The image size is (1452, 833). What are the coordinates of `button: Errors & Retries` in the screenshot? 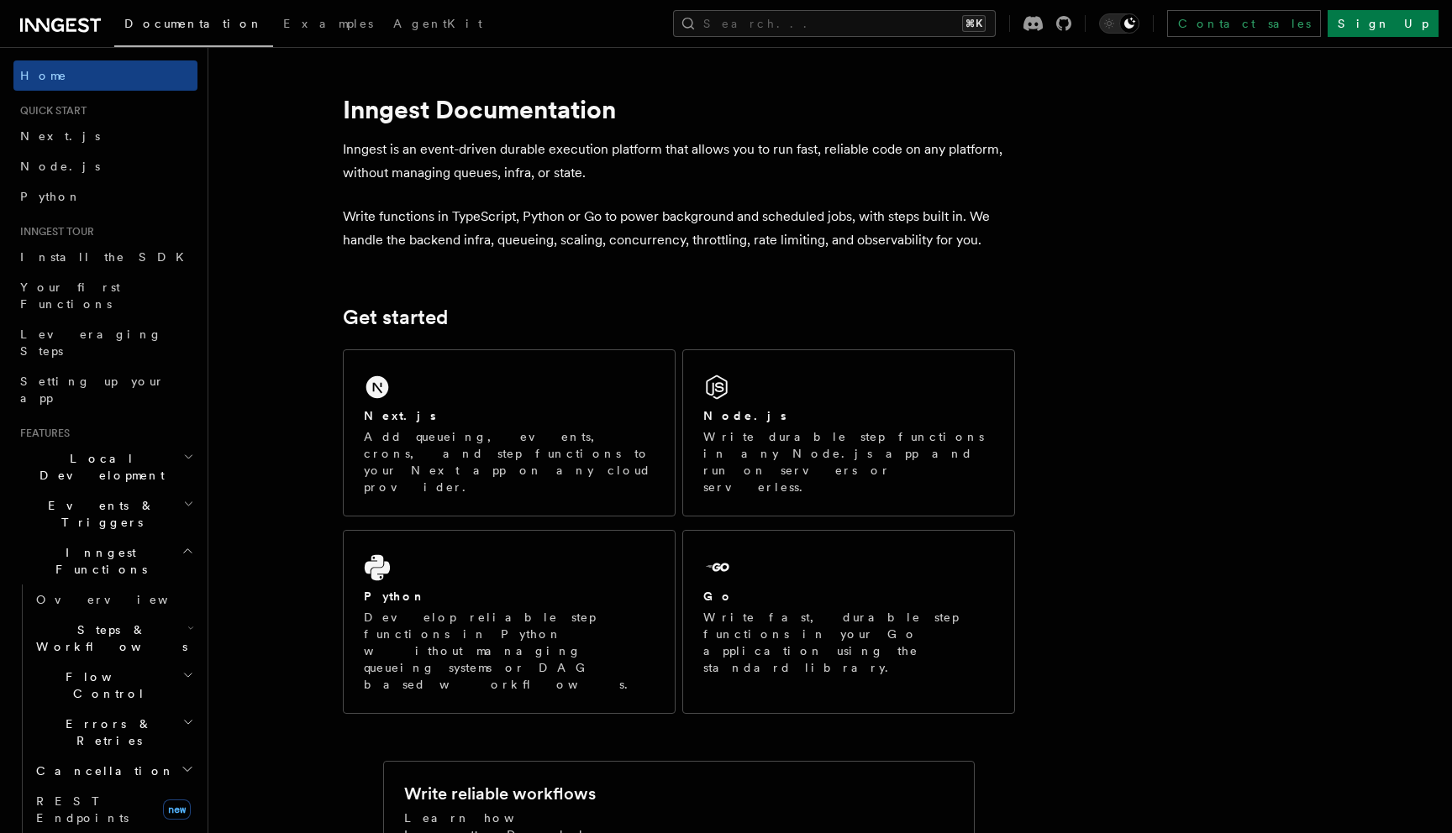 It's located at (113, 733).